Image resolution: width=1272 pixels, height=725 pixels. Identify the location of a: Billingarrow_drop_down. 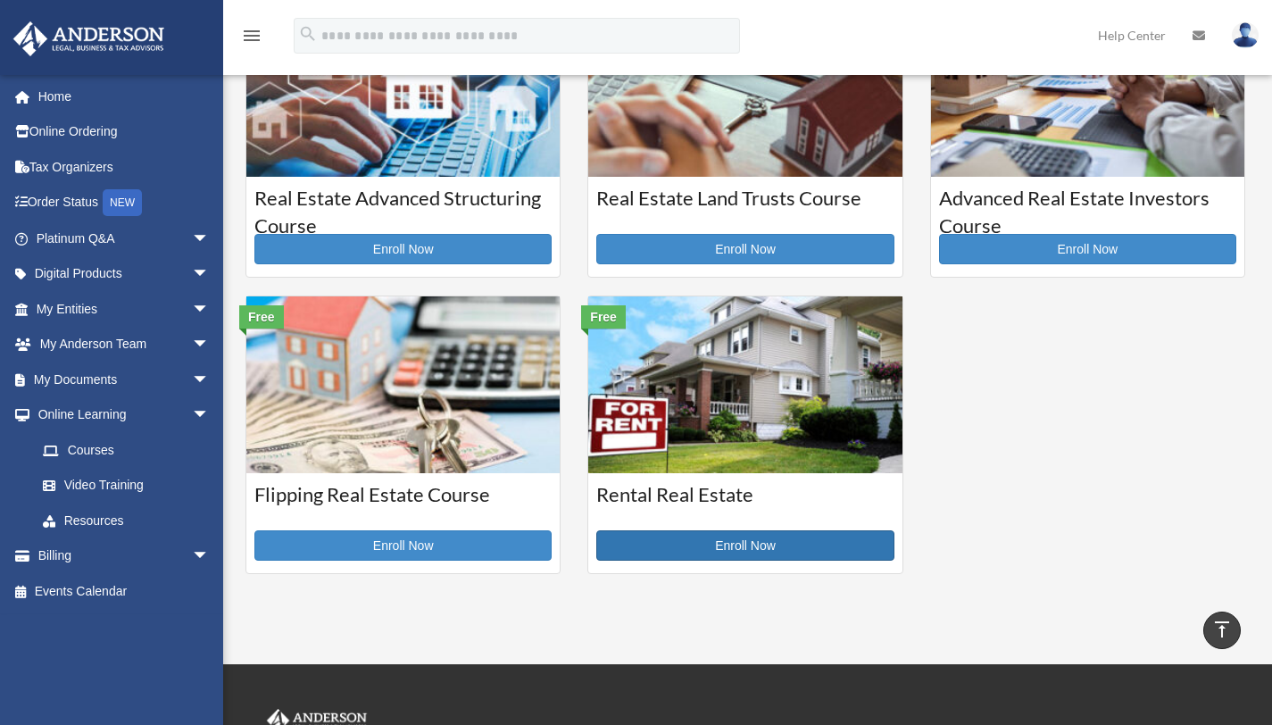
(124, 556).